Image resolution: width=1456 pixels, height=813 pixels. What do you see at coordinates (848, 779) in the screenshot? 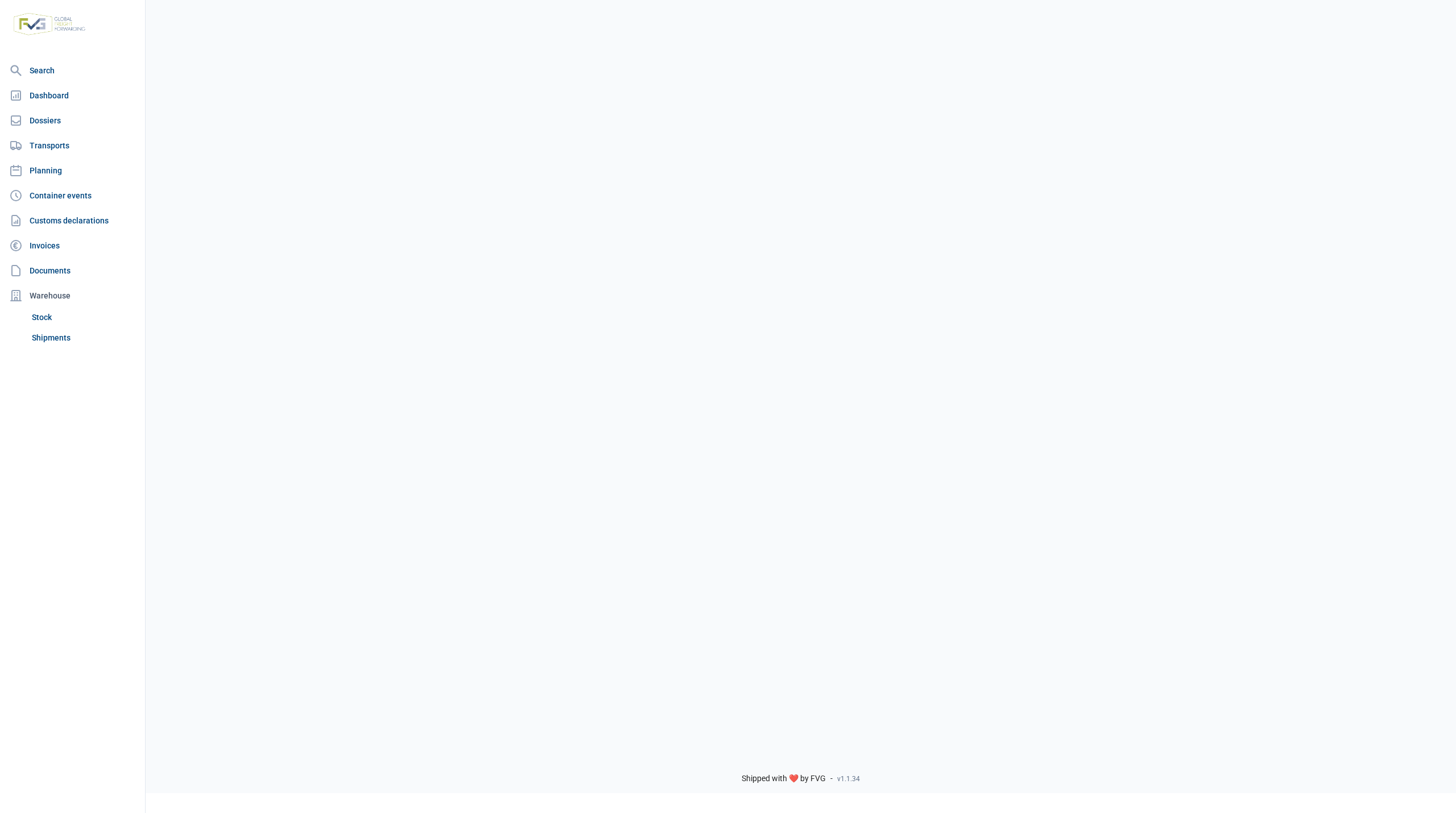
I see `span: v1.1.34` at bounding box center [848, 779].